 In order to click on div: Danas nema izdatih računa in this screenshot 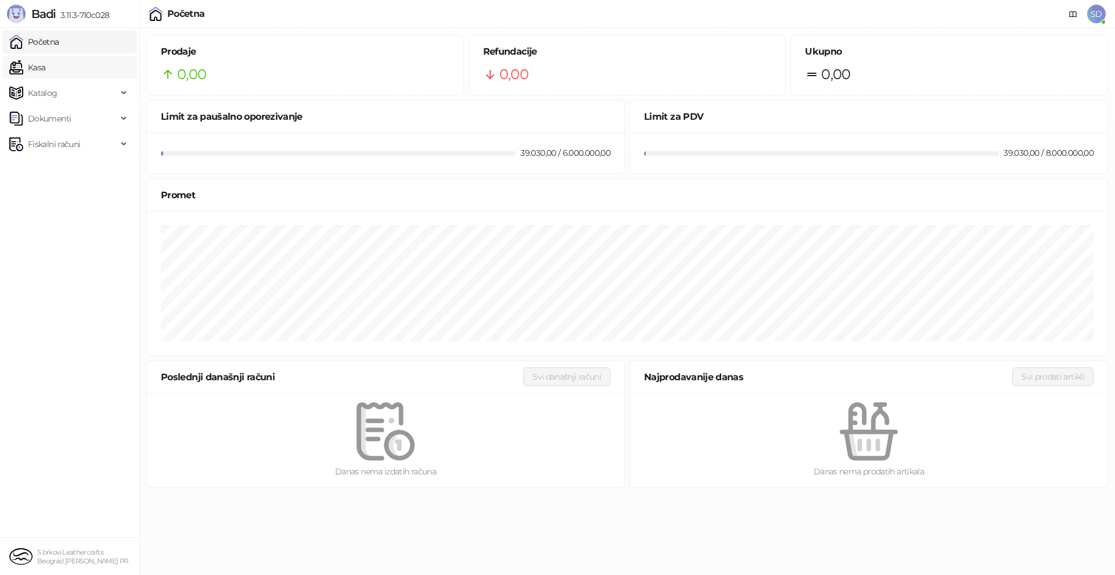, I will do `click(386, 471)`.